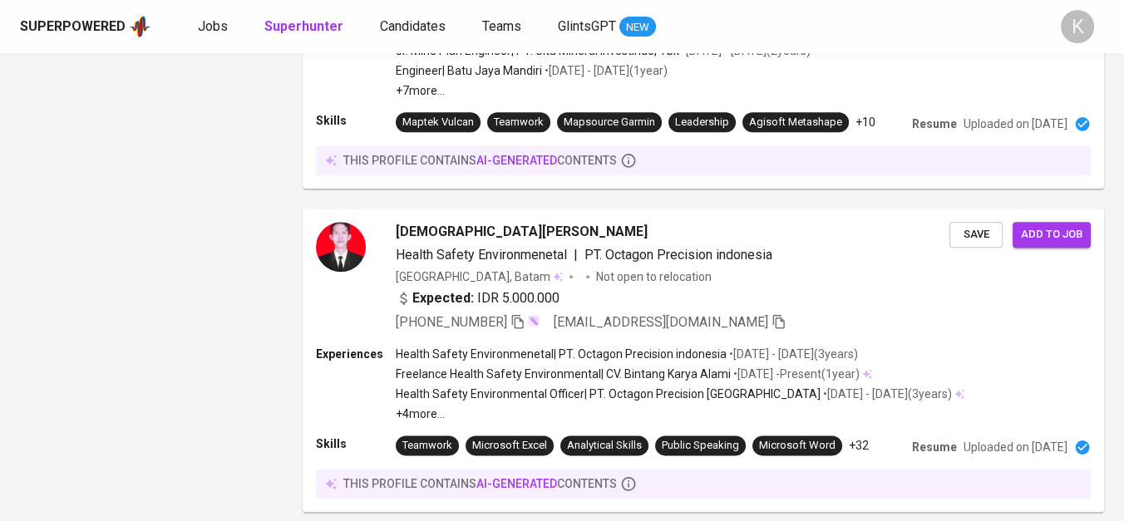 This screenshot has width=1124, height=521. Describe the element at coordinates (865, 122) in the screenshot. I see `p: +10` at that location.